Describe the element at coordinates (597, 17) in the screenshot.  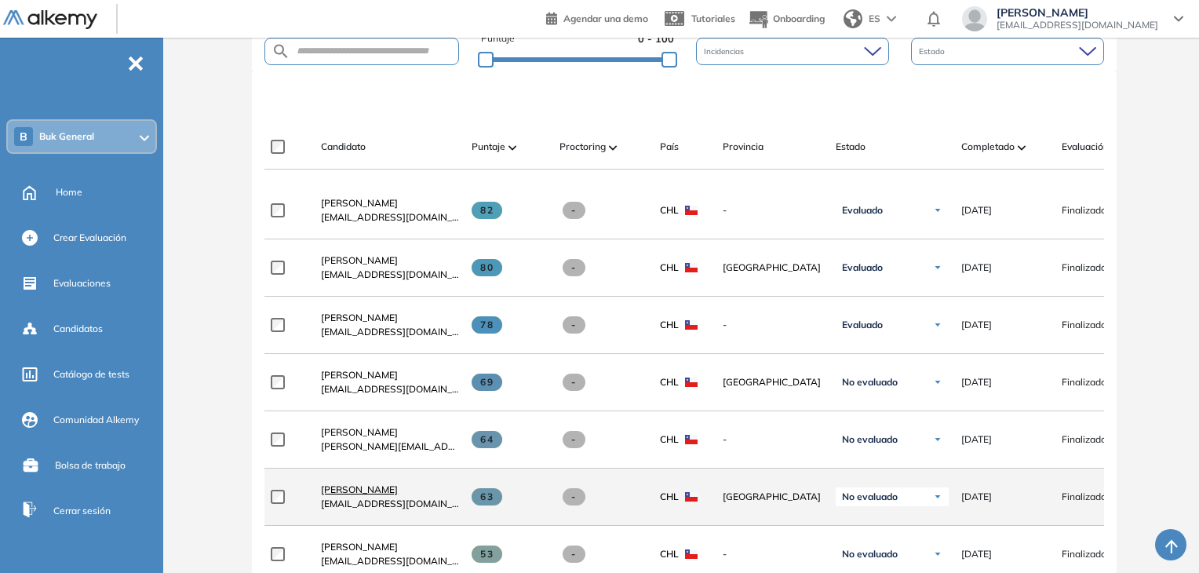
I see `a: Agendar una demo` at that location.